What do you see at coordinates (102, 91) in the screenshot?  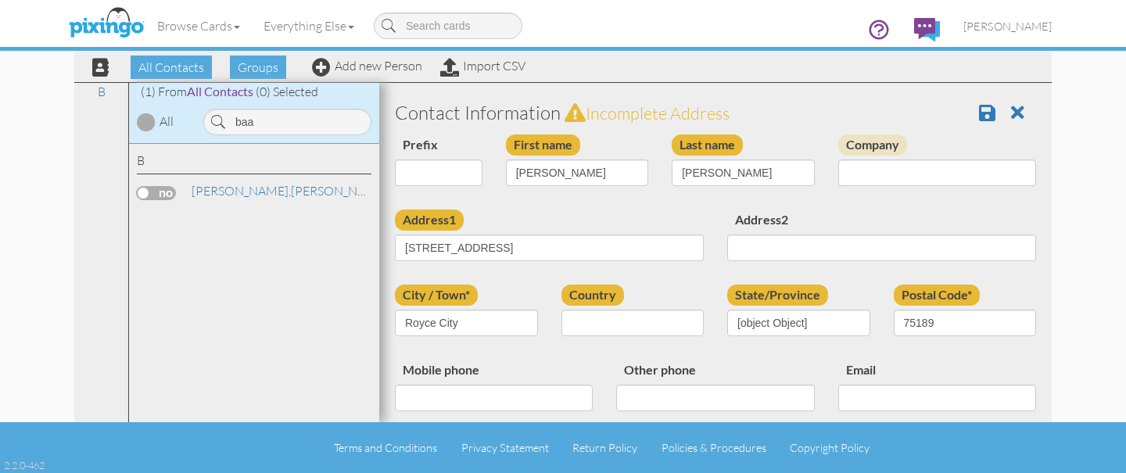 I see `a: B` at bounding box center [102, 91].